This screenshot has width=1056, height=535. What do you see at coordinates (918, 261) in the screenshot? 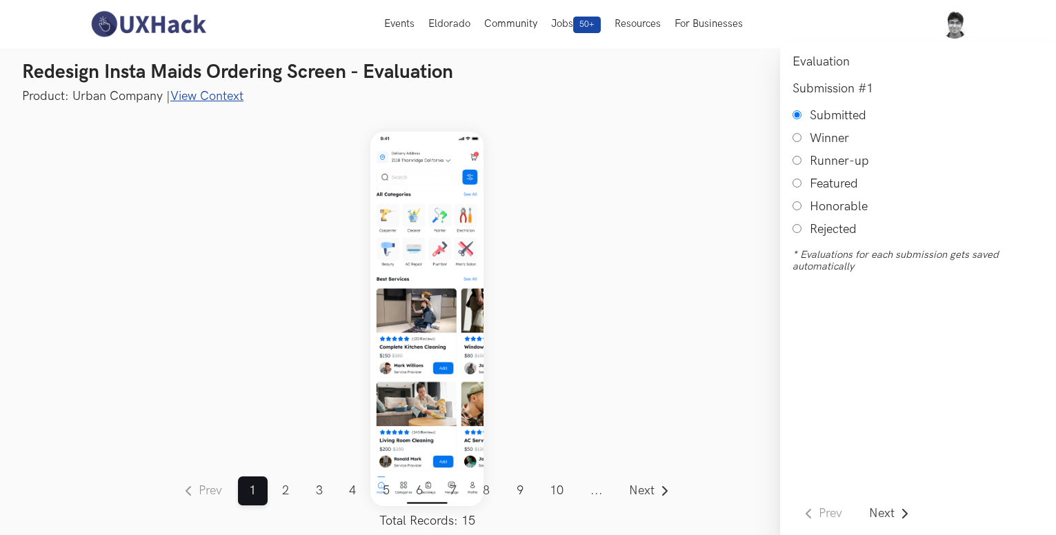
I see `label: * Evaluations for each submission gets saved automatically` at bounding box center [918, 261].